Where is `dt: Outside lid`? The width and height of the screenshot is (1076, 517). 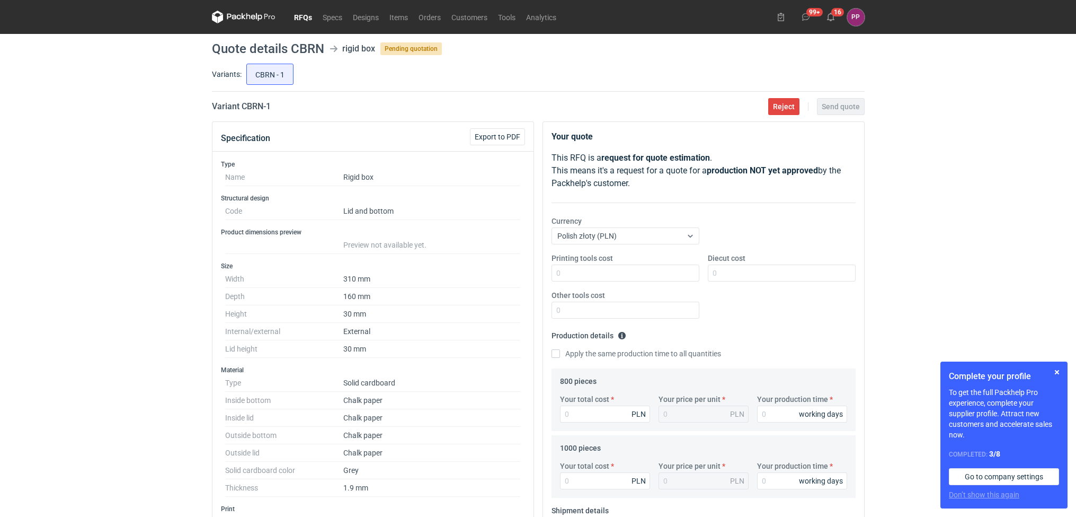
dt: Outside lid is located at coordinates (284, 452).